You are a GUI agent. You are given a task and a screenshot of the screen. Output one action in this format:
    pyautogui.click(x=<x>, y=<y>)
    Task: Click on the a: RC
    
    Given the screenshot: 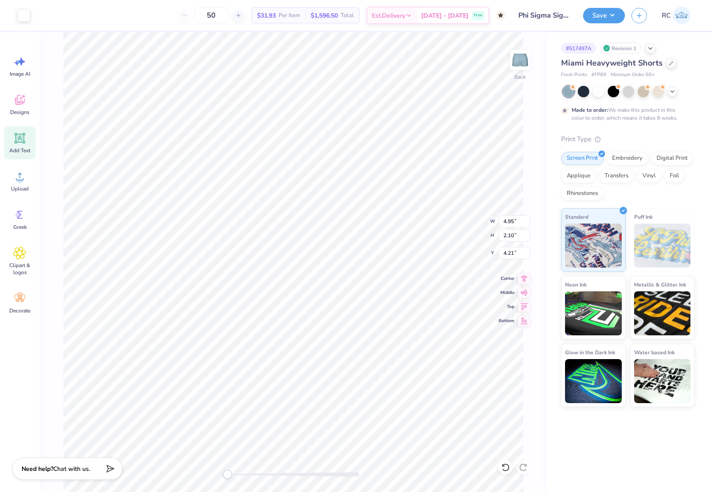 What is the action you would take?
    pyautogui.click(x=676, y=15)
    